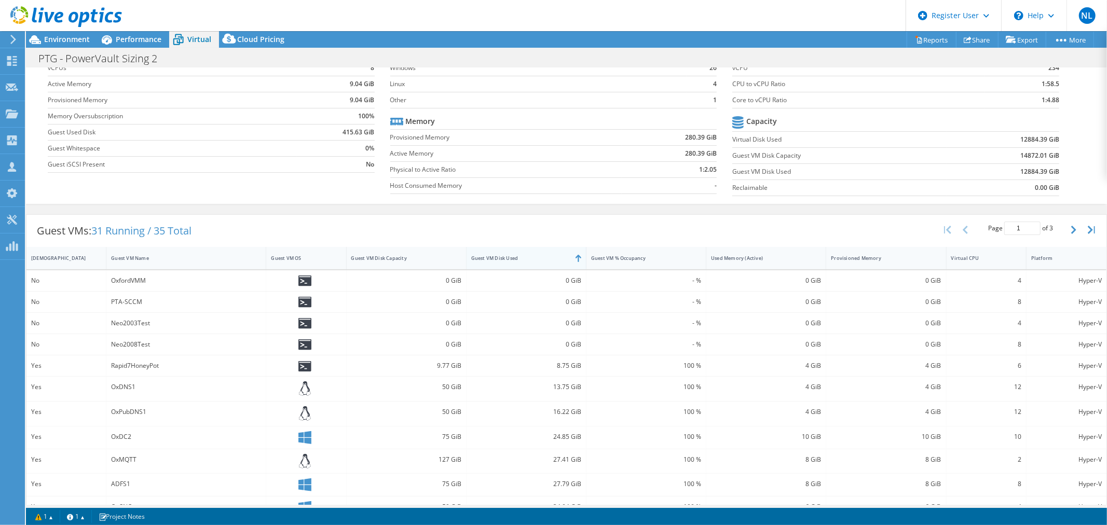  I want to click on a: 1, so click(76, 516).